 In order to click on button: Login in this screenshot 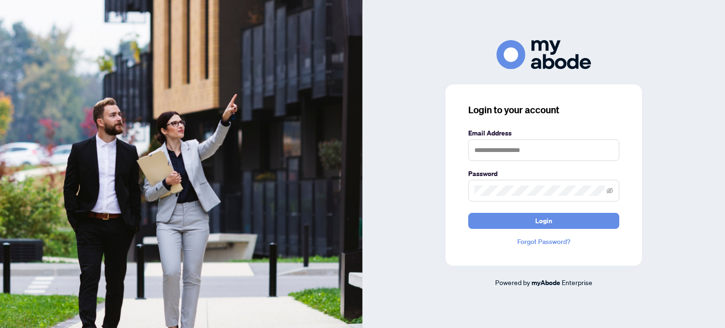, I will do `click(544, 221)`.